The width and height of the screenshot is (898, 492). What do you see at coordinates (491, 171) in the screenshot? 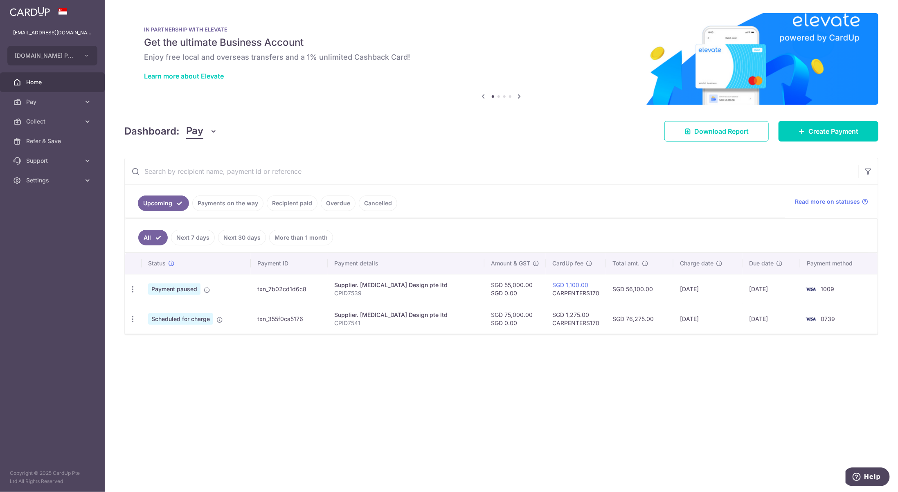
I see `input: Search by recipient name, payment id or reference` at bounding box center [491, 171].